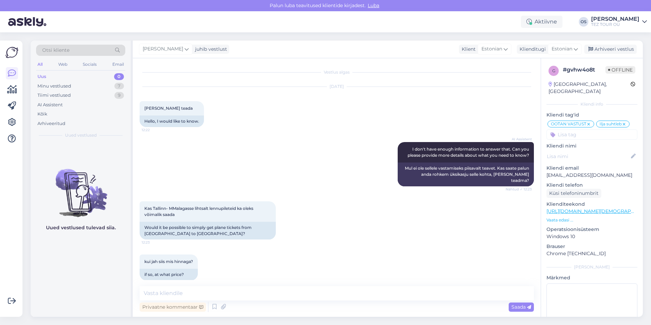  I want to click on span: g, so click(554, 71).